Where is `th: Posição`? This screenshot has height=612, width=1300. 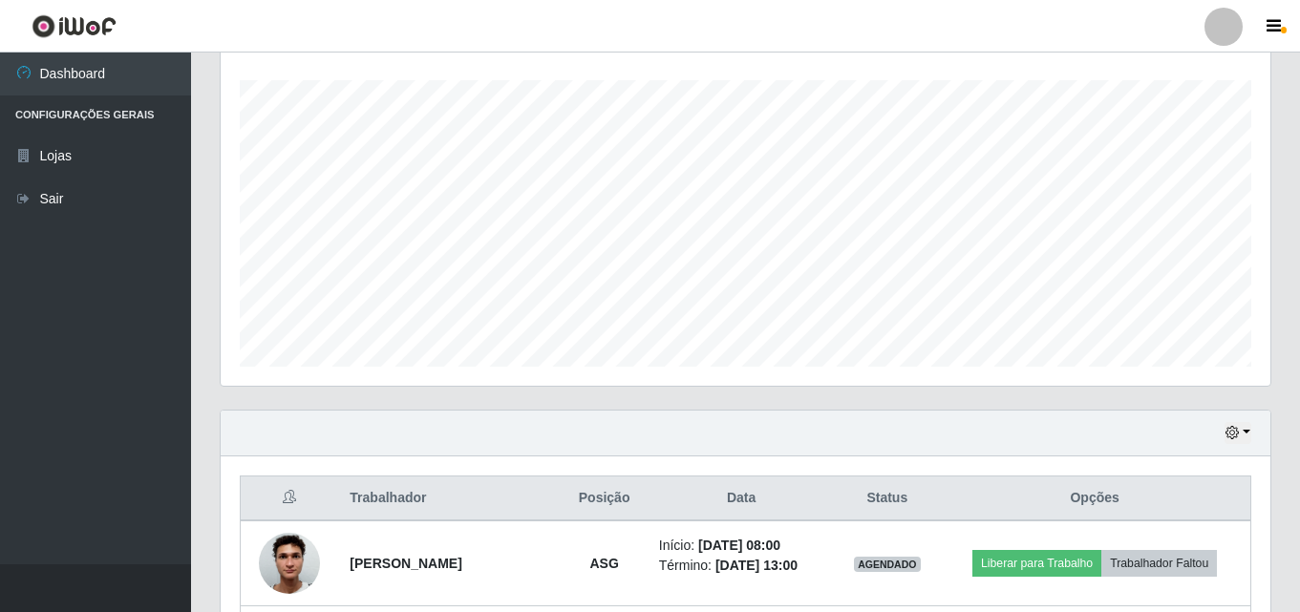 th: Posição is located at coordinates (604, 499).